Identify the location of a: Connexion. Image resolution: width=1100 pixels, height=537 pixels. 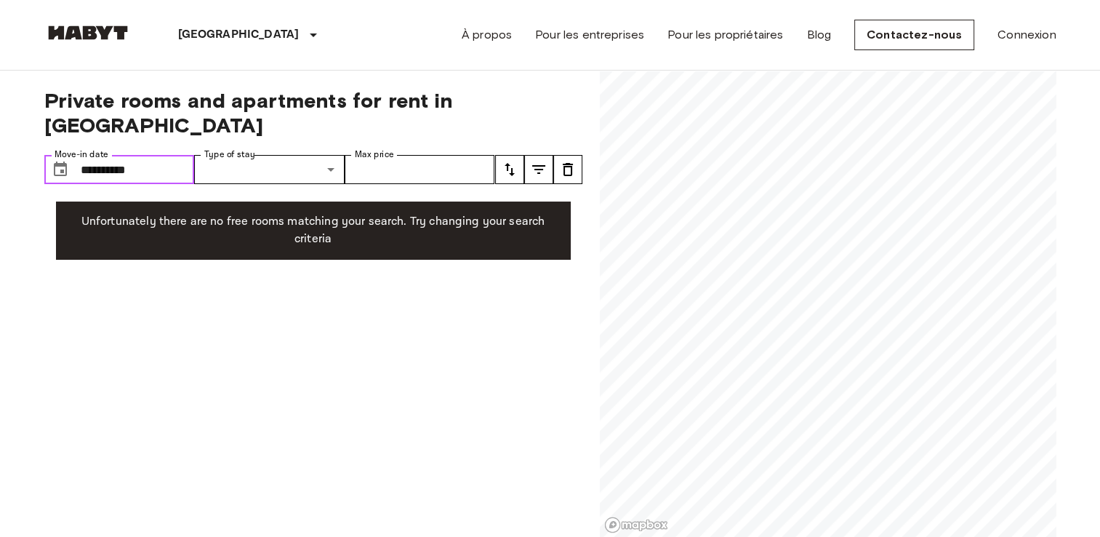
(1027, 35).